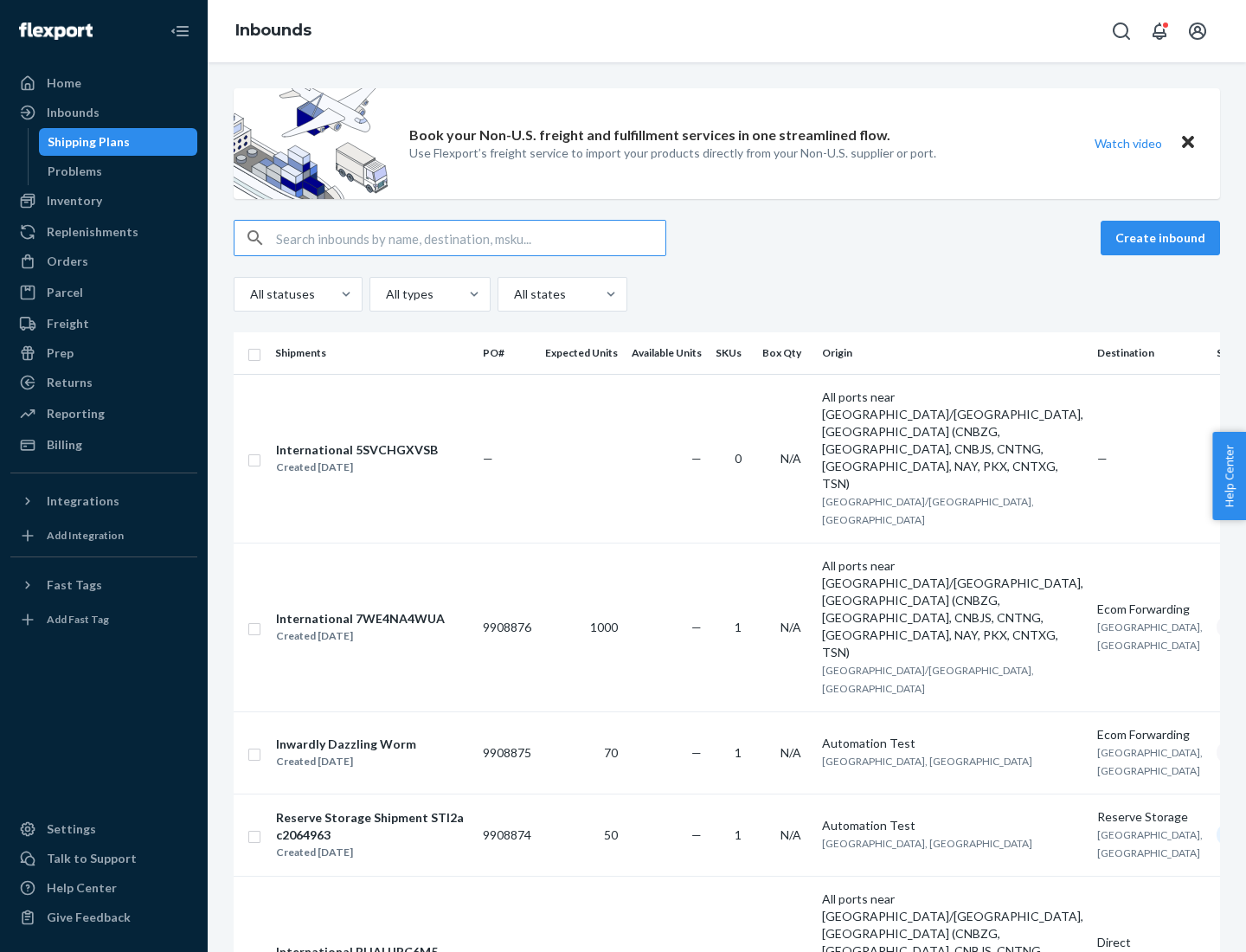 The height and width of the screenshot is (952, 1246). What do you see at coordinates (73, 113) in the screenshot?
I see `div: Inbounds` at bounding box center [73, 113].